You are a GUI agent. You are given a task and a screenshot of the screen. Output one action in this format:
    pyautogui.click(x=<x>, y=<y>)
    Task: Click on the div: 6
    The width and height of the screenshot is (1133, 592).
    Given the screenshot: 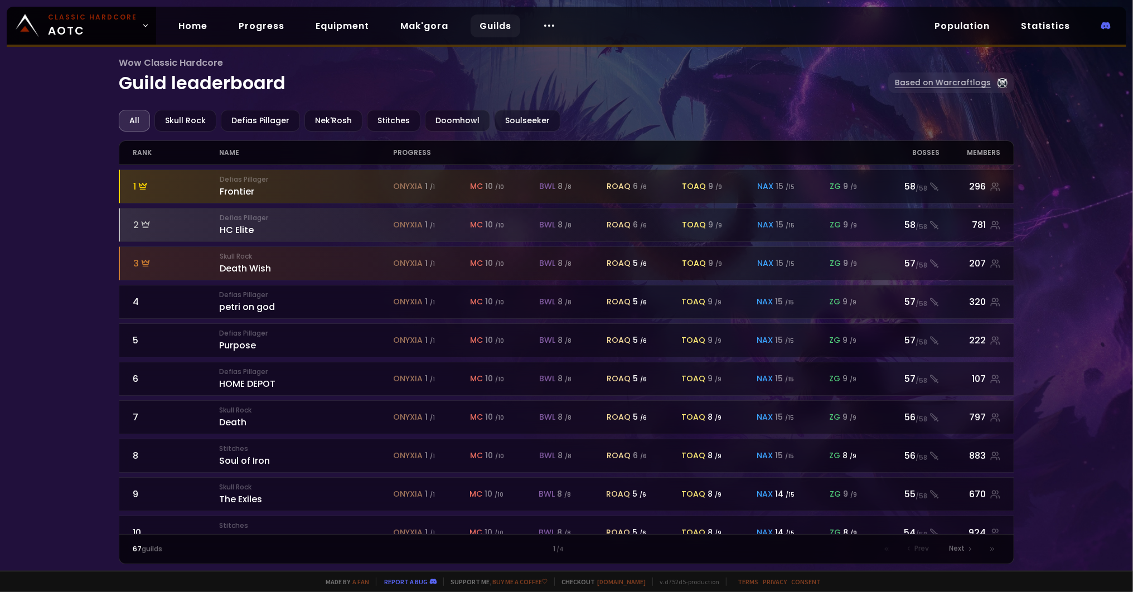 What is the action you would take?
    pyautogui.click(x=640, y=456)
    